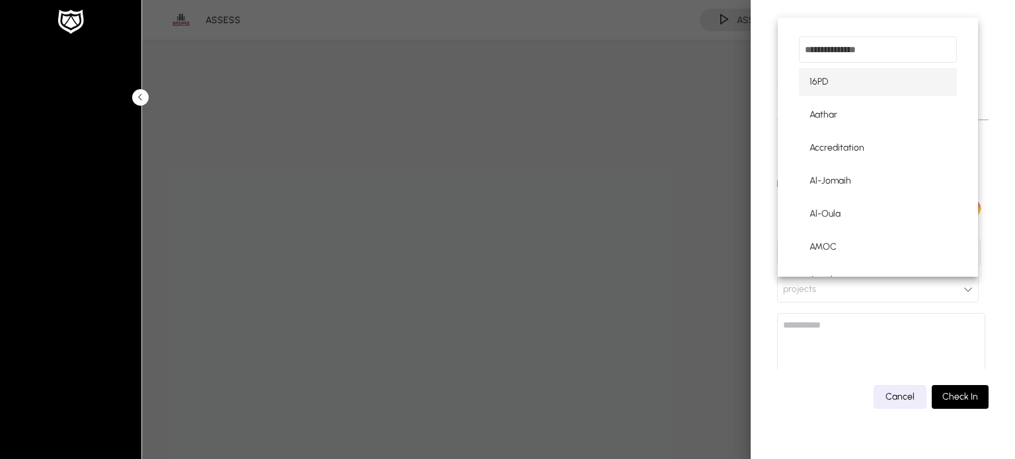  I want to click on mat-option: 16PD, so click(878, 82).